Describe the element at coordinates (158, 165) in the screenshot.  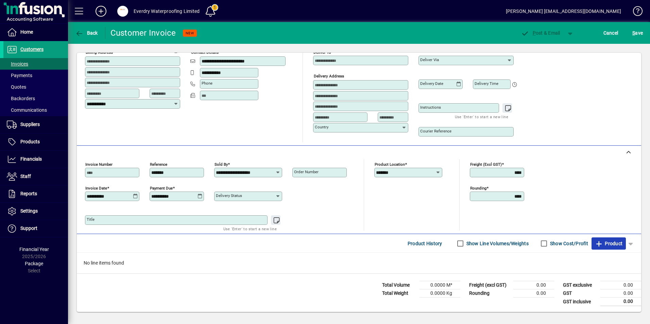
I see `mat-label: Reference` at that location.